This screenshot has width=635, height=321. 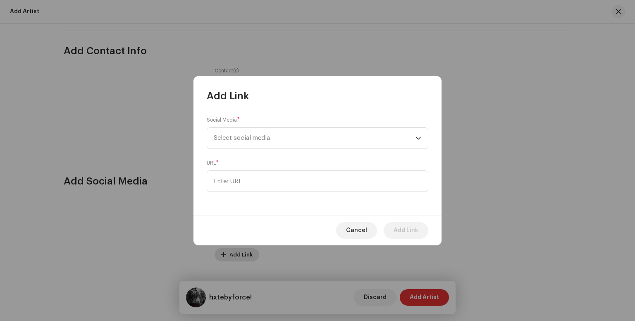 I want to click on input: Enter URL, so click(x=318, y=181).